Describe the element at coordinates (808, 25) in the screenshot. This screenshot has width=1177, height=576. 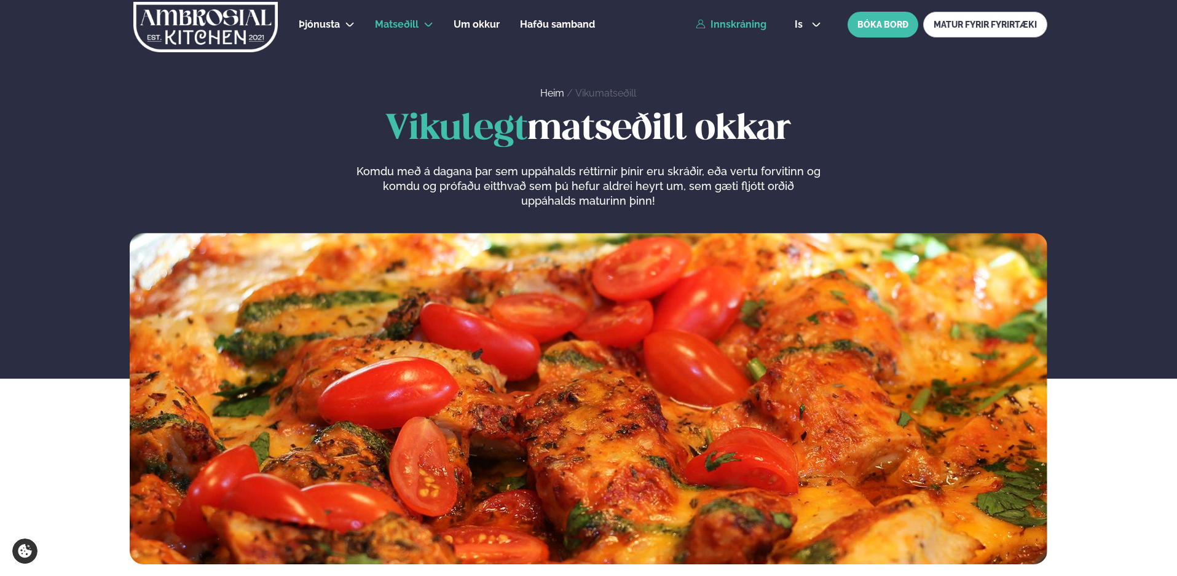
I see `button: is` at that location.